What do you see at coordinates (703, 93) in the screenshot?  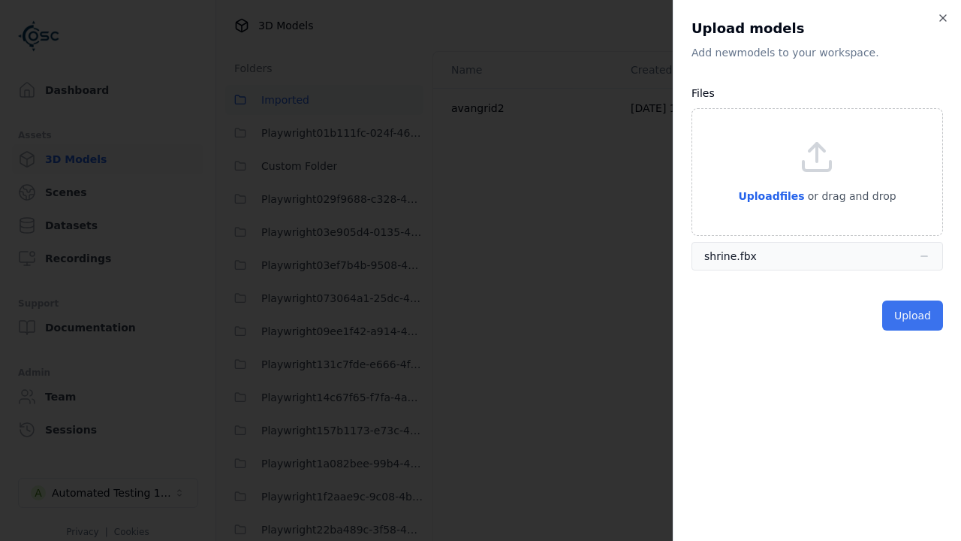 I see `label: Files` at bounding box center [703, 93].